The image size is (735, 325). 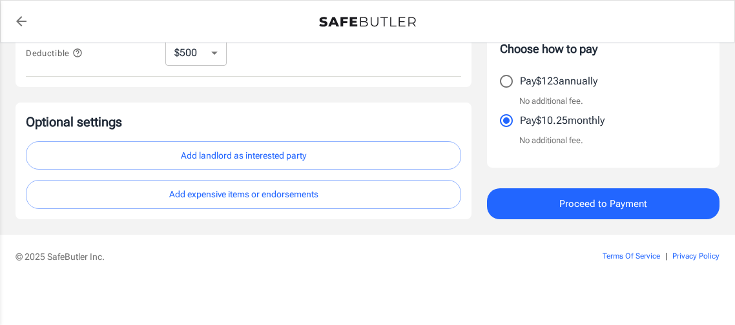 What do you see at coordinates (243, 156) in the screenshot?
I see `button: Add landlord as interested party` at bounding box center [243, 156].